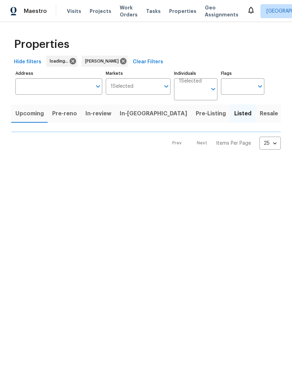 This screenshot has width=292, height=374. What do you see at coordinates (128, 11) in the screenshot?
I see `span: Work Orders` at bounding box center [128, 11].